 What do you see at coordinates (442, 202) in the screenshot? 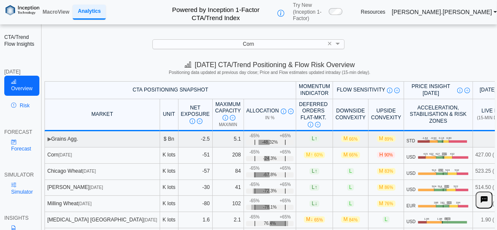
I see `text: 191` at bounding box center [442, 202].